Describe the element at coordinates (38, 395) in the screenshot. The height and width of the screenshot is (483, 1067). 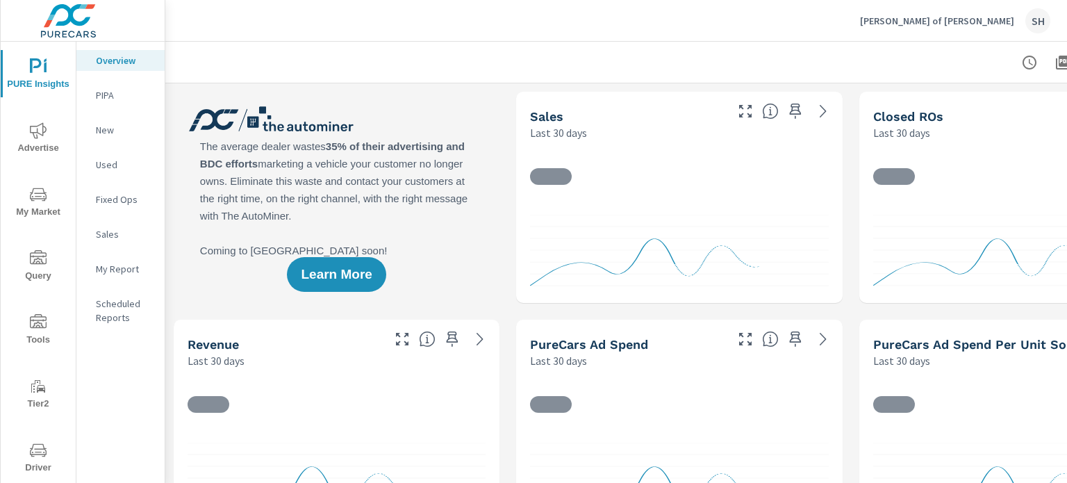
I see `span: Tier2` at that location.